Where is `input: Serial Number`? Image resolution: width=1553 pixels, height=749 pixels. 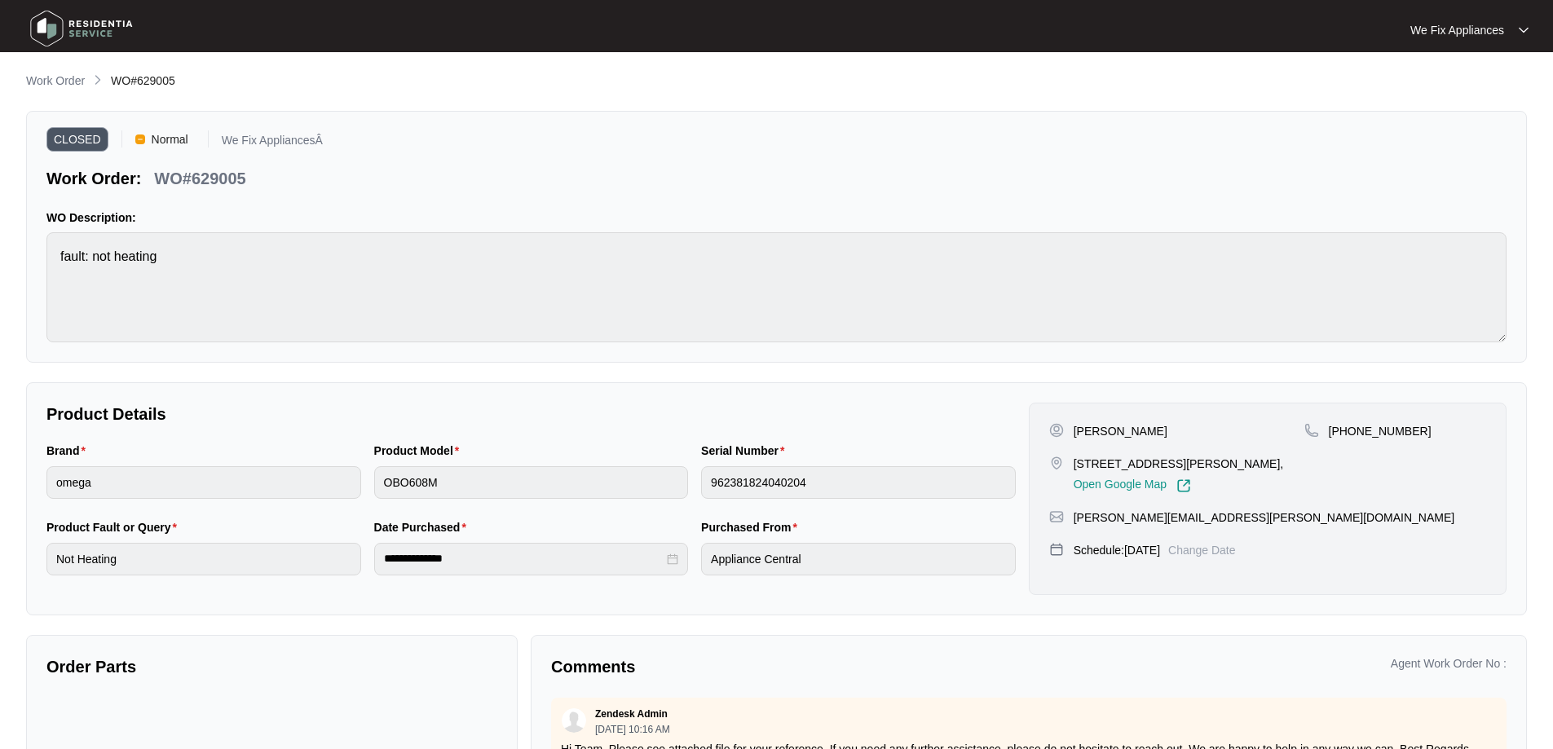 input: Serial Number is located at coordinates (858, 482).